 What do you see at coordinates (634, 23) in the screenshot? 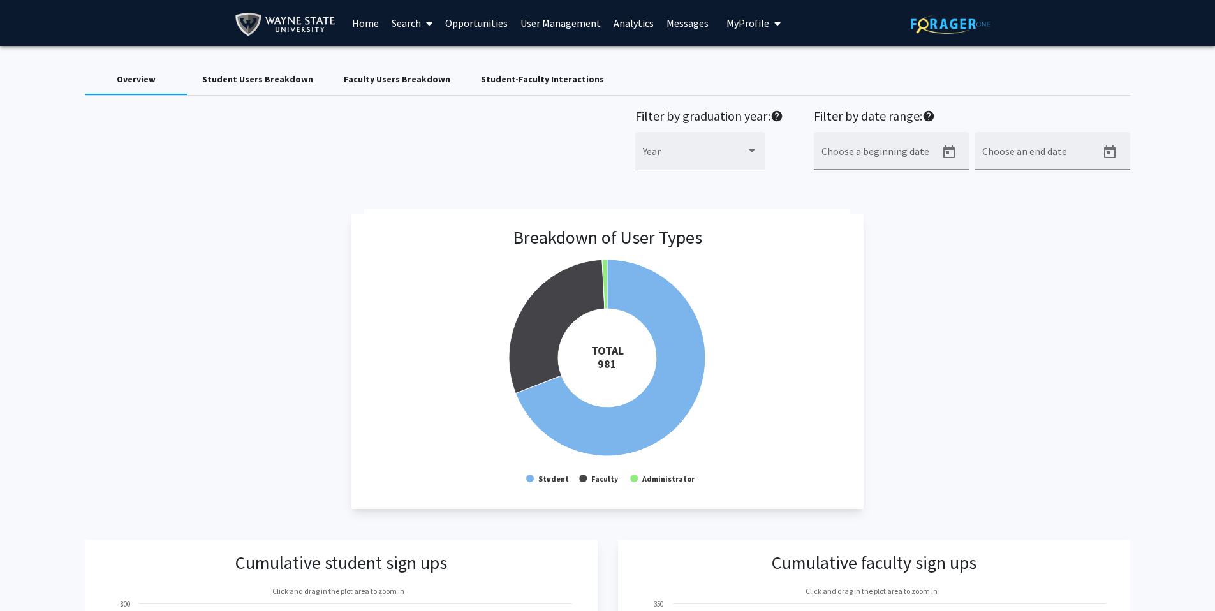
I see `a: Analytics` at bounding box center [634, 23].